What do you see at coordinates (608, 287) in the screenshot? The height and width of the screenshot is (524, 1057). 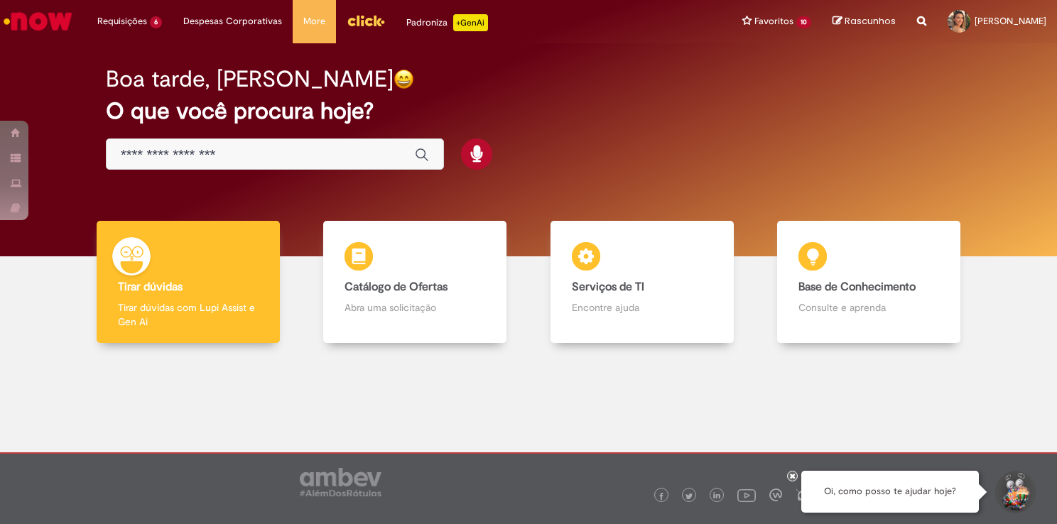 I see `b: Serviços de TI` at bounding box center [608, 287].